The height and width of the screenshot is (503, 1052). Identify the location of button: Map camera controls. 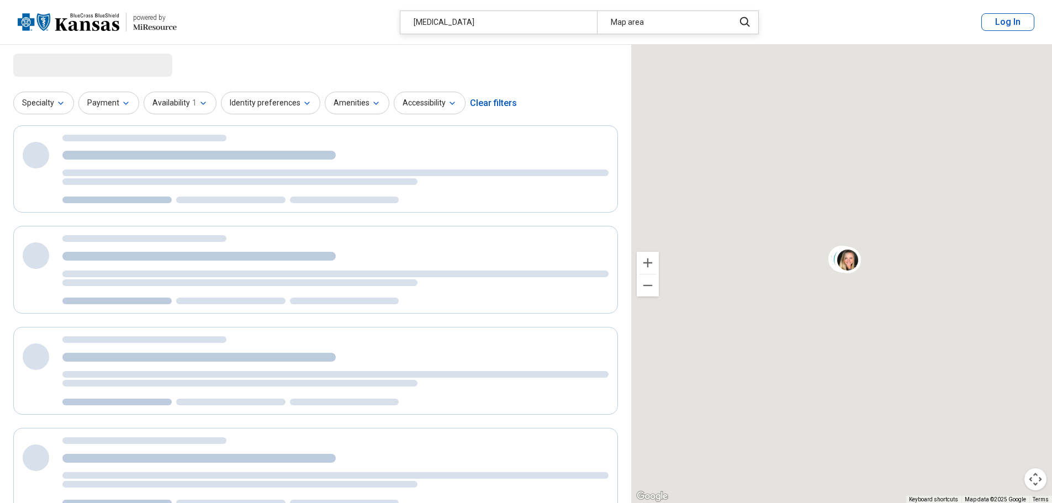
(1035, 479).